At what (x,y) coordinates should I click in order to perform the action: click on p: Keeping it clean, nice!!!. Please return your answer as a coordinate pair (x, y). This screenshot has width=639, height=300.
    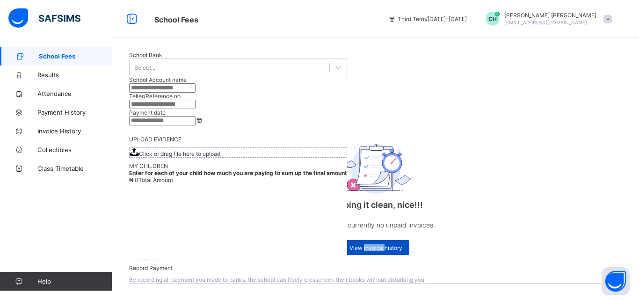
    Looking at the image, I should click on (376, 204).